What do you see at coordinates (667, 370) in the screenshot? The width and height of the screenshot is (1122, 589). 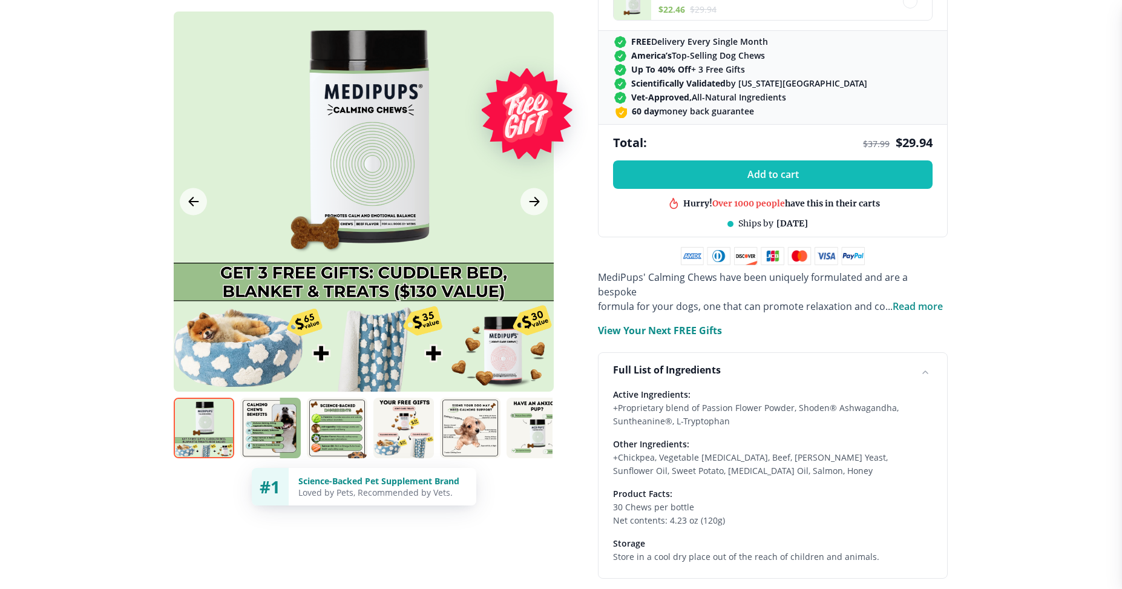 I see `p: Full List of Ingredients` at bounding box center [667, 370].